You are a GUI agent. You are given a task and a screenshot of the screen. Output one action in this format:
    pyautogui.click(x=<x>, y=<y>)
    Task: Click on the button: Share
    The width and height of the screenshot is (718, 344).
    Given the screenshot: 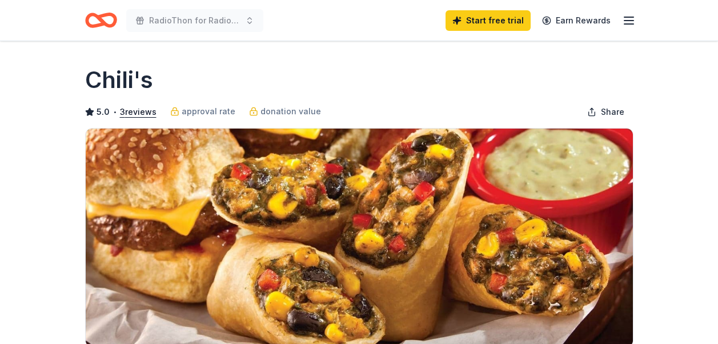 What is the action you would take?
    pyautogui.click(x=606, y=112)
    